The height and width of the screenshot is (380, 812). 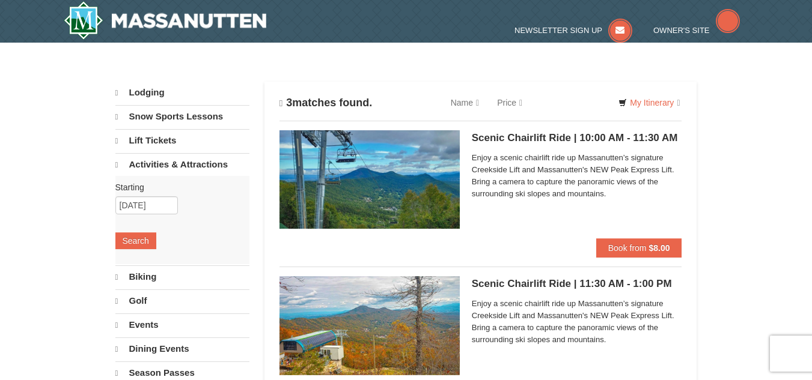 What do you see at coordinates (136, 241) in the screenshot?
I see `button: Search` at bounding box center [136, 241].